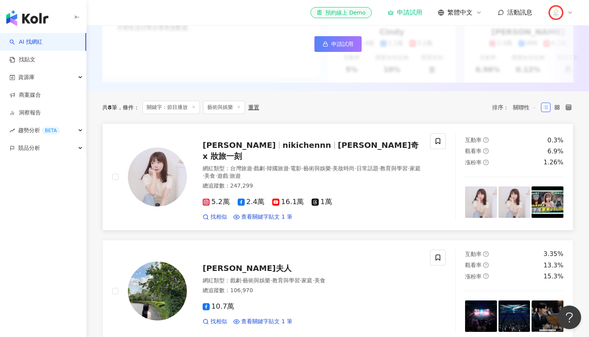 Image resolution: width=589 pixels, height=337 pixels. Describe the element at coordinates (368, 168) in the screenshot. I see `span: 日常話題` at that location.